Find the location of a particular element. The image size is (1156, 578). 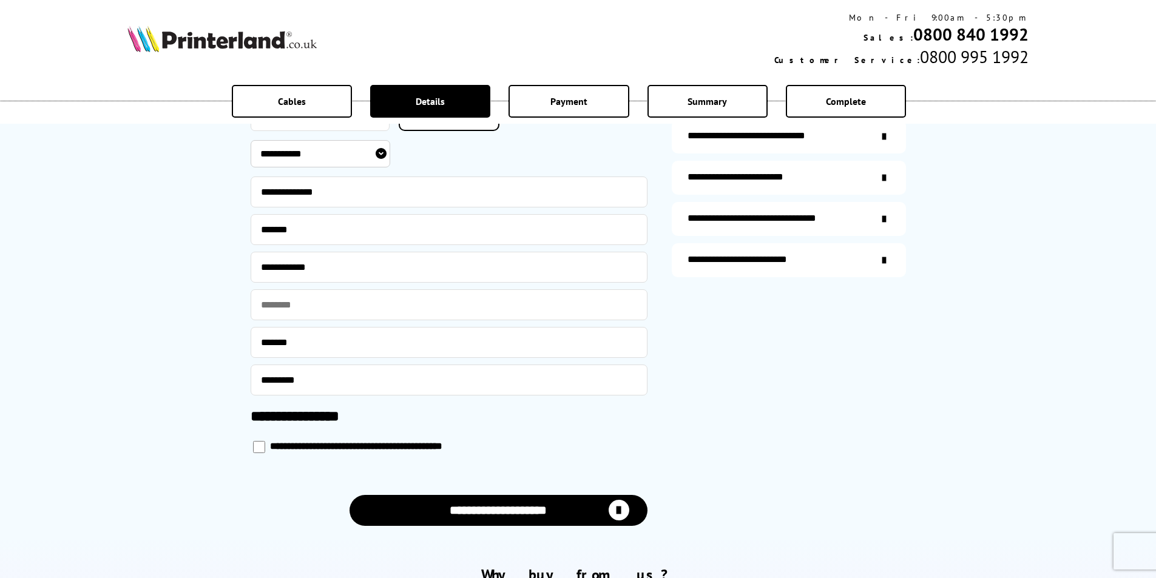

a: secure-website is located at coordinates (789, 260).